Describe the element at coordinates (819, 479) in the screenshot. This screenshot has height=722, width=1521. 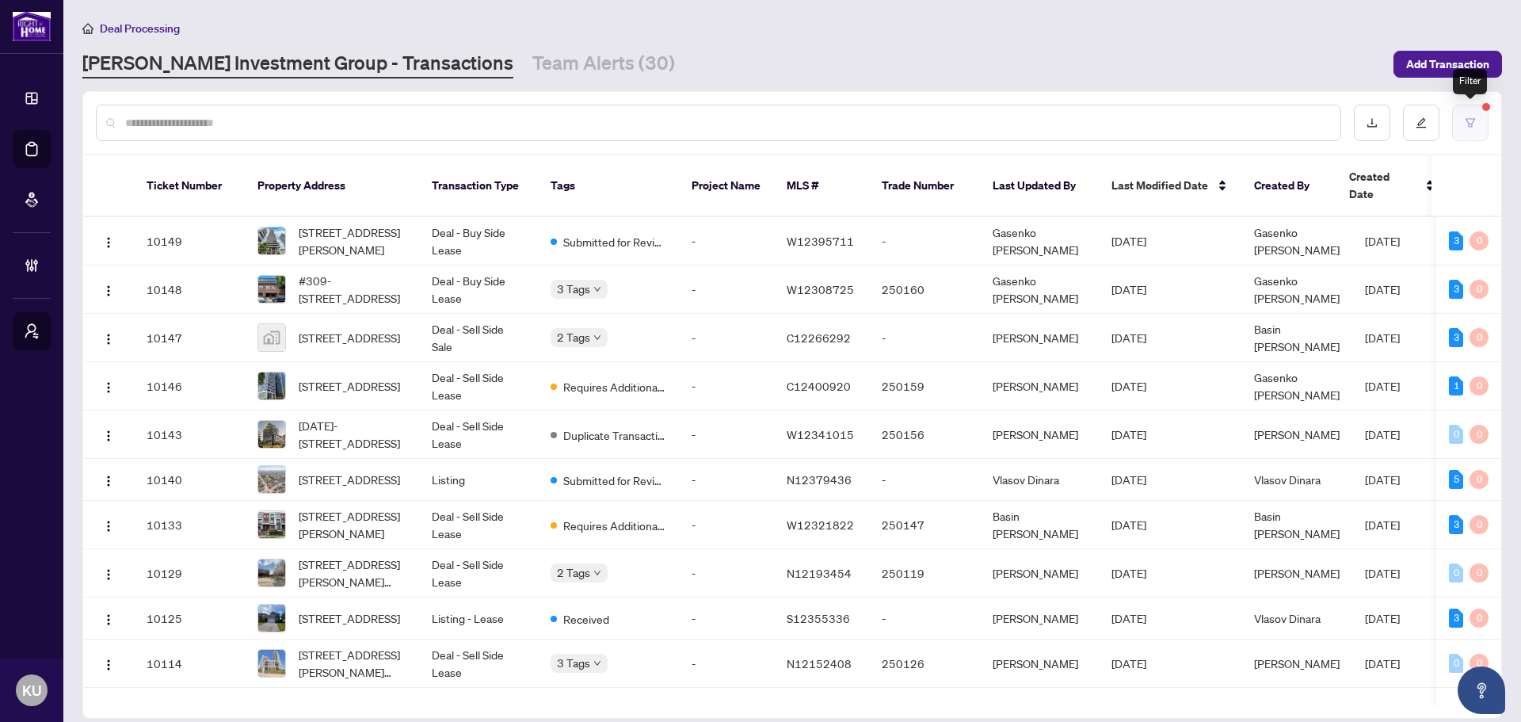
I see `span: N12379436` at that location.